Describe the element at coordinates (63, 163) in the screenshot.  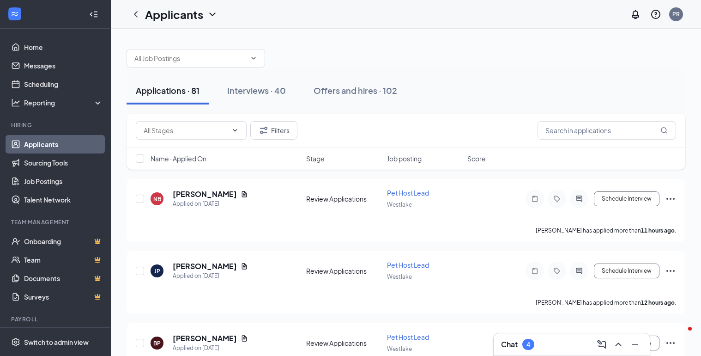
I see `a: Sourcing Tools` at that location.